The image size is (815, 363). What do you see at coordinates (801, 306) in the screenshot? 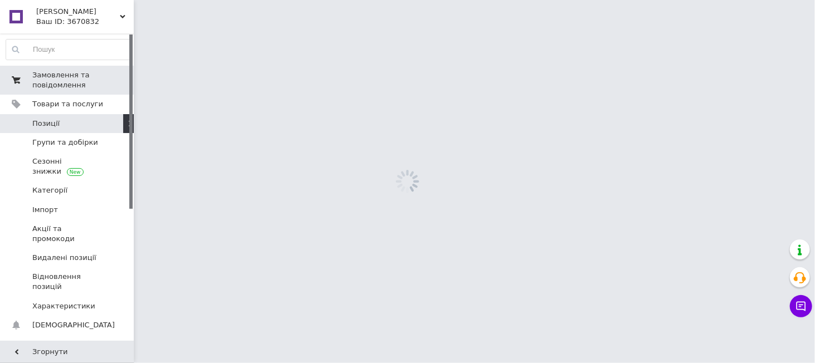
I see `button: Чат з покупцем` at bounding box center [801, 306].